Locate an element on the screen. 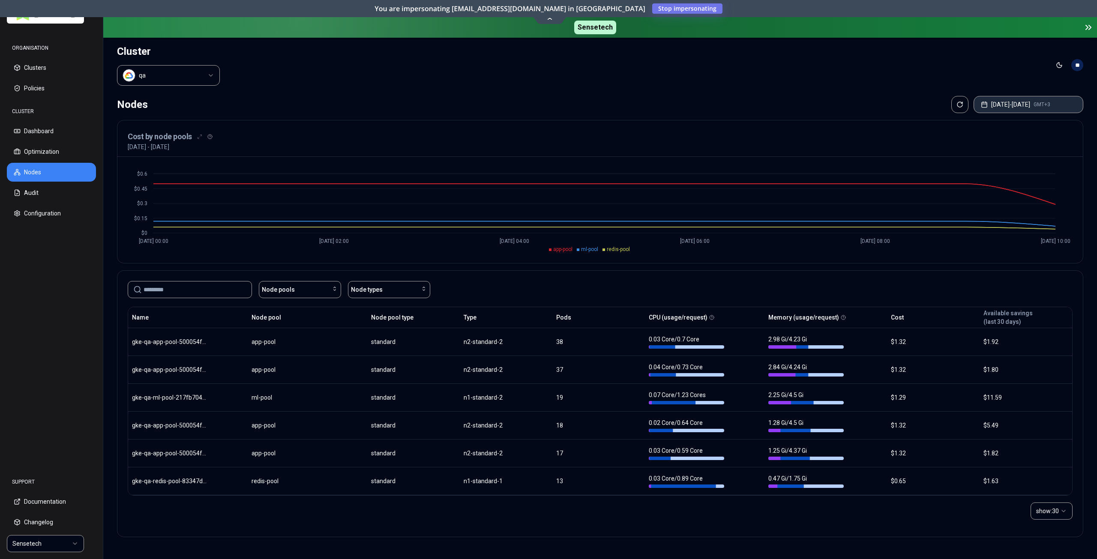 The image size is (1097, 559). div: 19 is located at coordinates (599, 398).